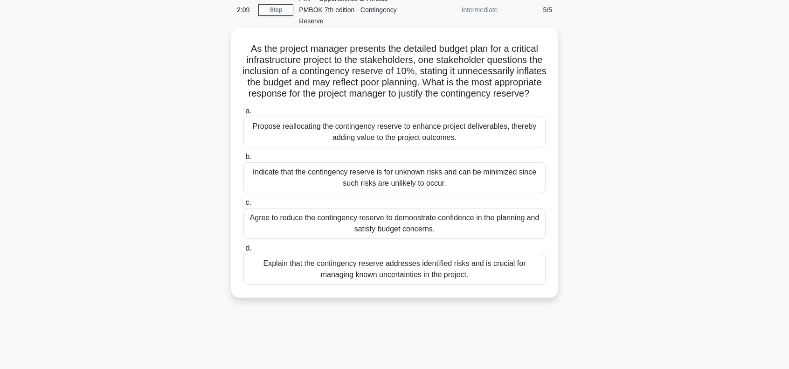 Image resolution: width=789 pixels, height=369 pixels. I want to click on span: a., so click(248, 111).